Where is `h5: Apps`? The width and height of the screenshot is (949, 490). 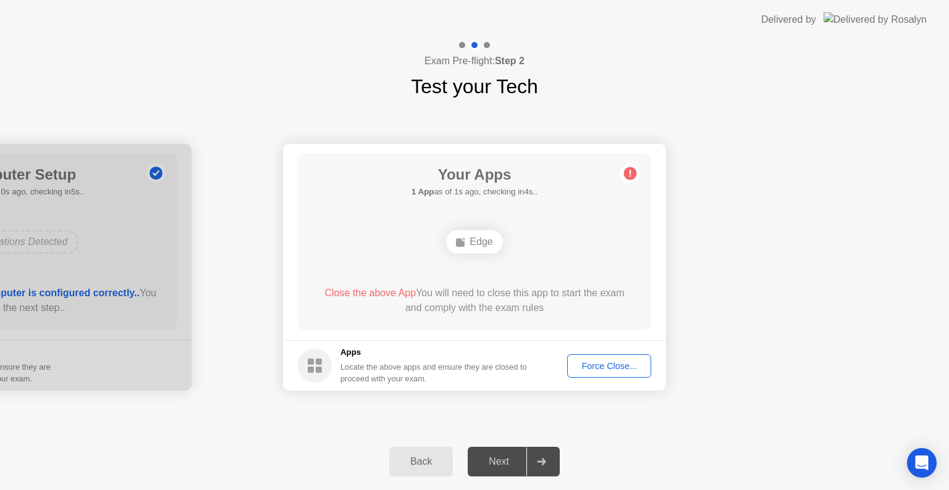
h5: Apps is located at coordinates (434, 353).